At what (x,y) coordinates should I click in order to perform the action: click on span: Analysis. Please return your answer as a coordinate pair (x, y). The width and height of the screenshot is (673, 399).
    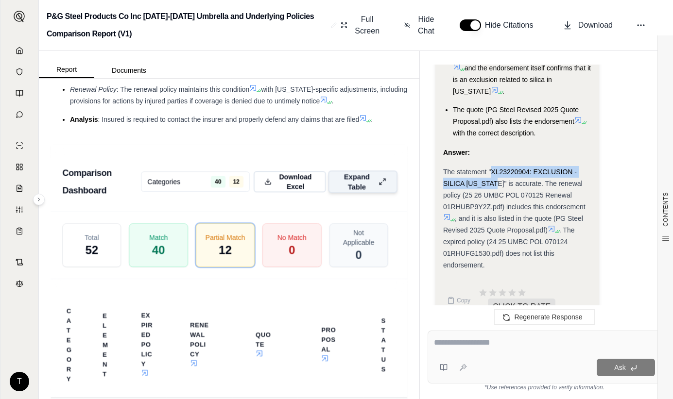
    Looking at the image, I should click on (84, 120).